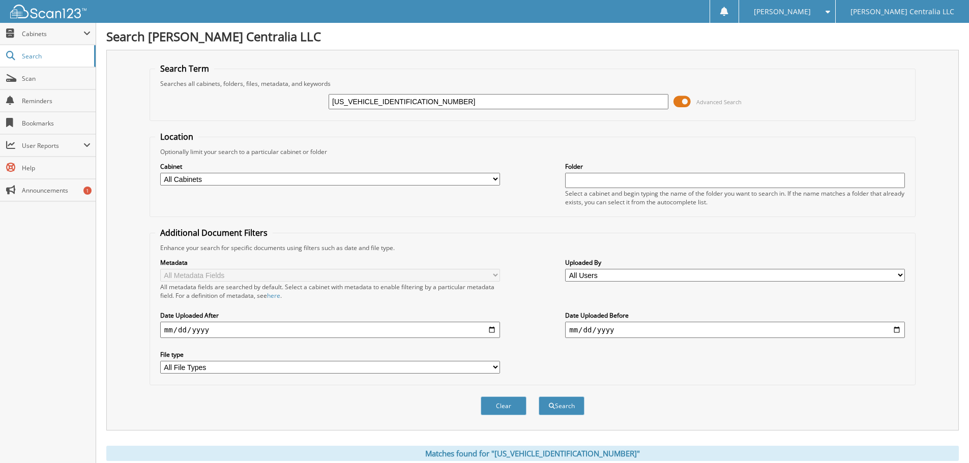 Image resolution: width=969 pixels, height=463 pixels. What do you see at coordinates (52, 34) in the screenshot?
I see `span: Cabinets` at bounding box center [52, 34].